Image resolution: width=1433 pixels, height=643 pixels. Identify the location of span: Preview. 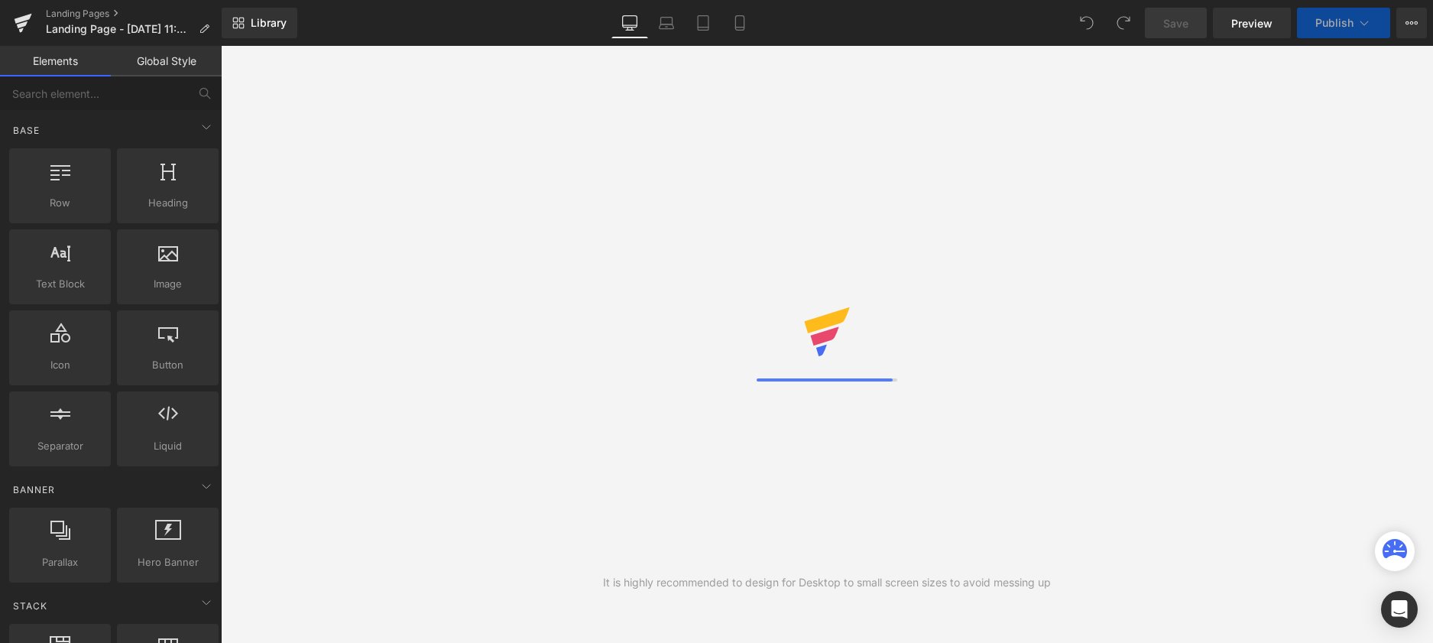
(1252, 23).